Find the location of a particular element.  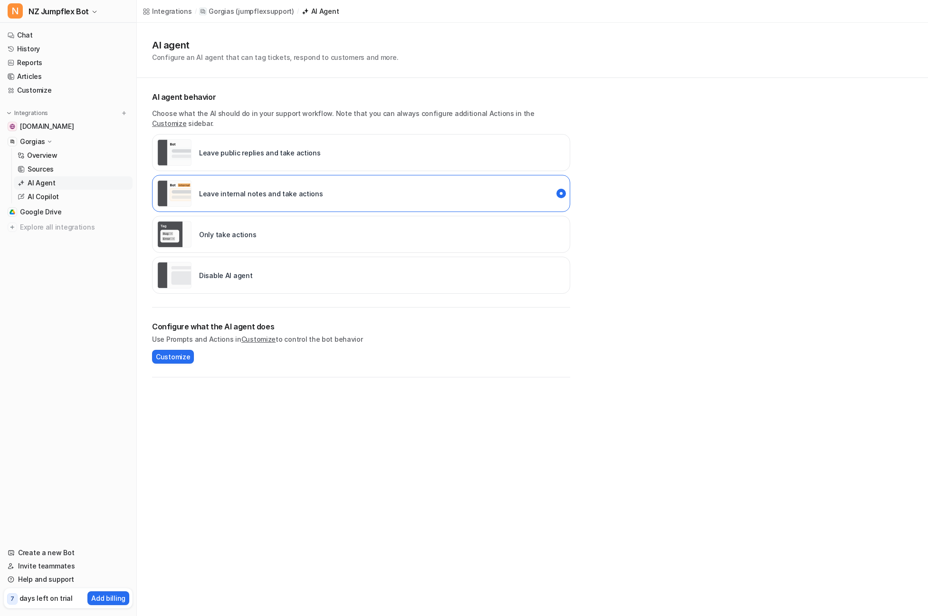

span: NZ Jumpflex Bot is located at coordinates (58, 11).